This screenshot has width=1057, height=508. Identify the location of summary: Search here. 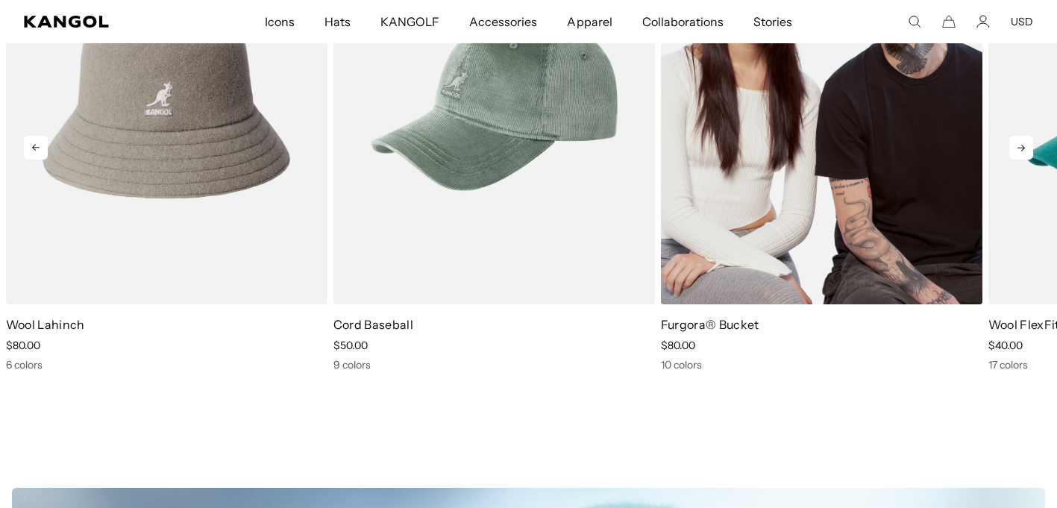
(915, 22).